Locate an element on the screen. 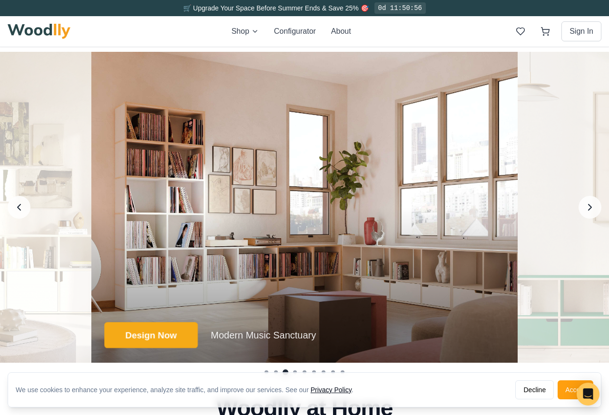 The image size is (609, 415). button: Sign In is located at coordinates (581, 31).